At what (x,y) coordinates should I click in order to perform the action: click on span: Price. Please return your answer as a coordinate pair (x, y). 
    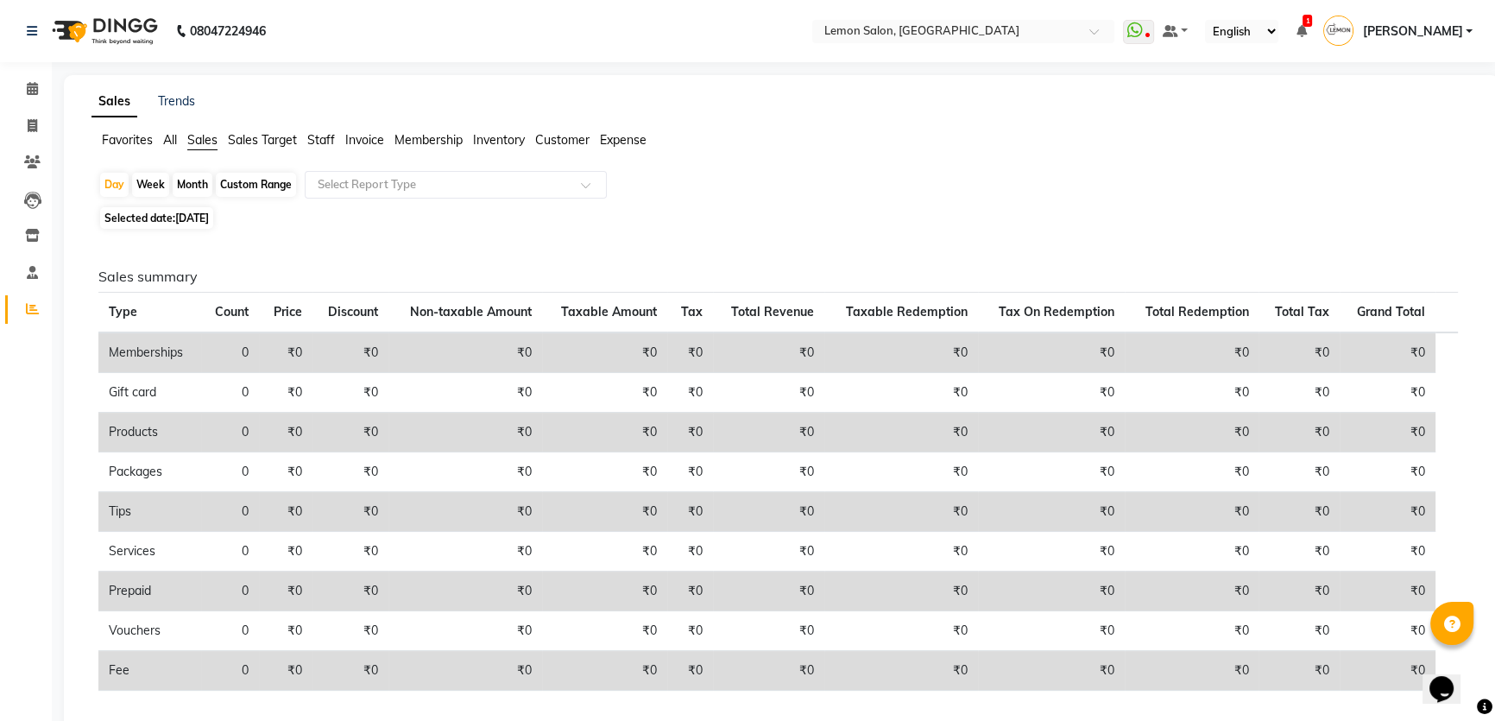
    Looking at the image, I should click on (287, 312).